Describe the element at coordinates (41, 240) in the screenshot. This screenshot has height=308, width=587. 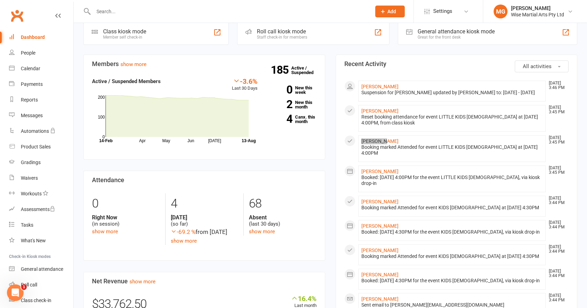
I see `a: What's New` at that location.